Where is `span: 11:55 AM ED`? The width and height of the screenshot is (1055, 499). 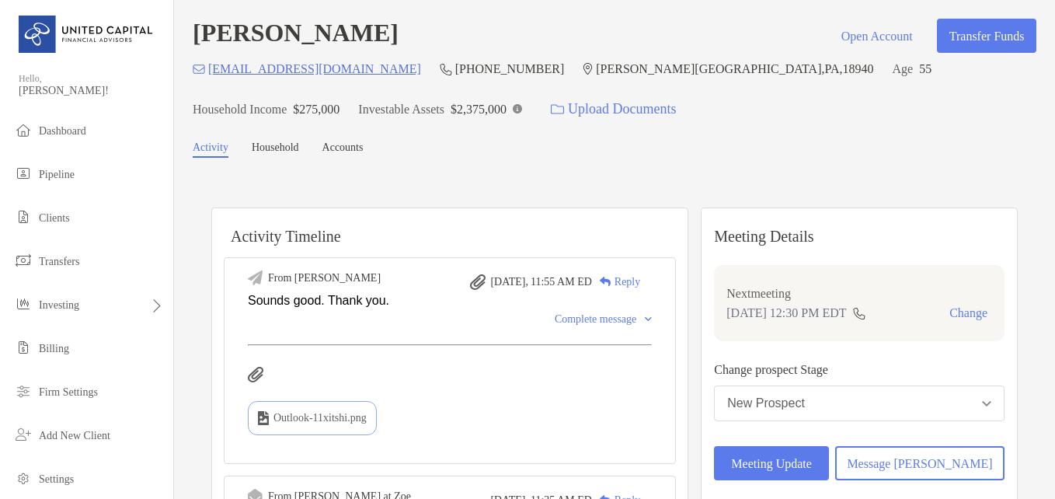
span: 11:55 AM ED is located at coordinates (561, 282).